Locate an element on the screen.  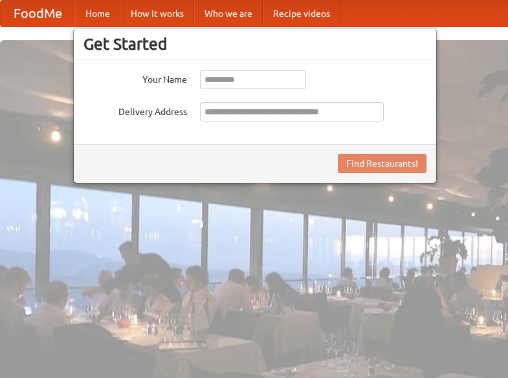
h3: Get Started is located at coordinates (255, 44).